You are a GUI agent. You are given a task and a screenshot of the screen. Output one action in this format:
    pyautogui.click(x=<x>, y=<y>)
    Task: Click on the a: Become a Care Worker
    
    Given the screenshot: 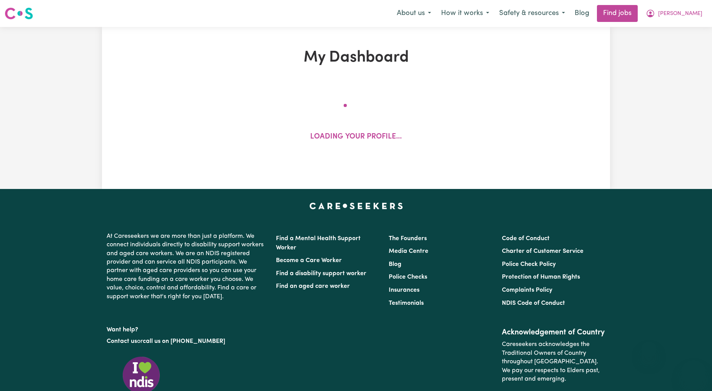 What is the action you would take?
    pyautogui.click(x=309, y=261)
    